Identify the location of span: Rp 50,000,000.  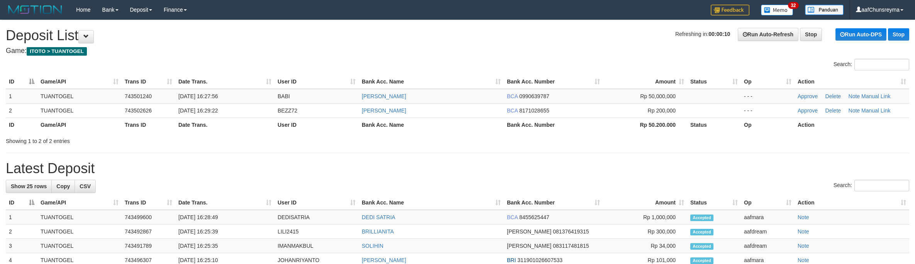
(658, 96).